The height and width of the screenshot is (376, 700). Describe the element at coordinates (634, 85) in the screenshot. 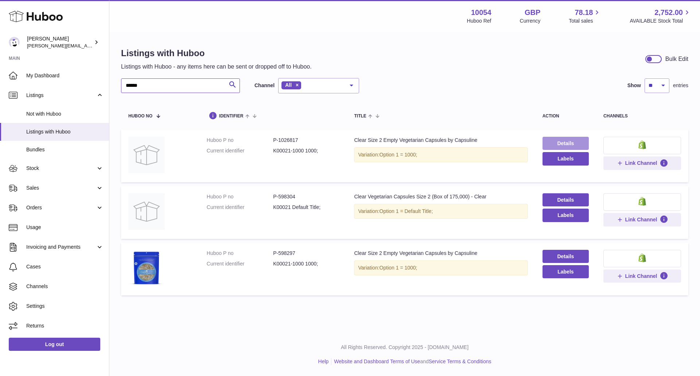

I see `label: Show` at that location.